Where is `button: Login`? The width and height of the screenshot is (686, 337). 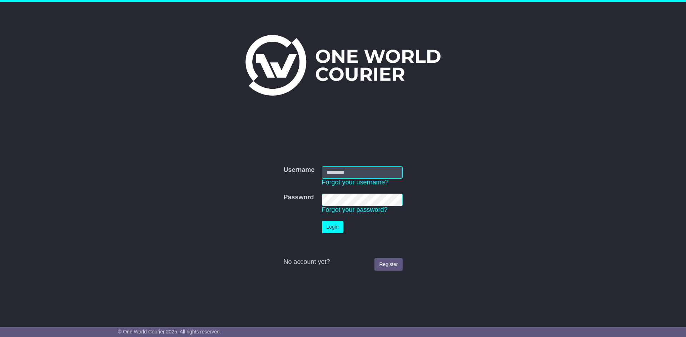 button: Login is located at coordinates (332, 227).